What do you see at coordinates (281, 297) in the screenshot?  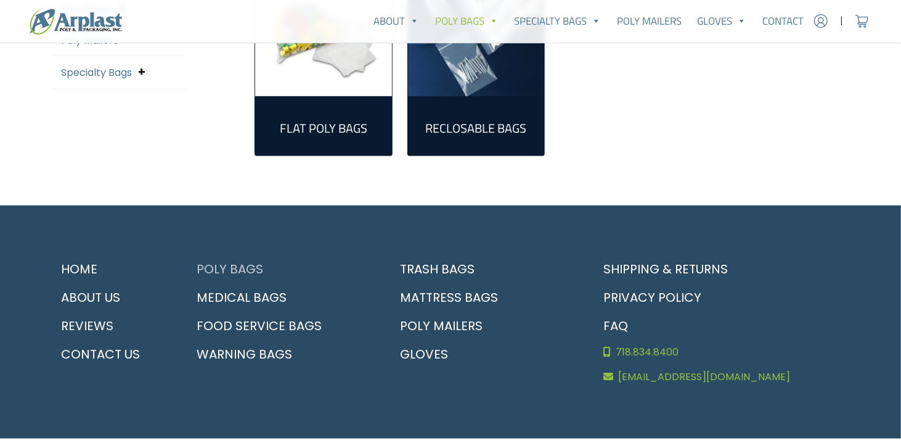 I see `a: Medical Bags` at bounding box center [281, 297].